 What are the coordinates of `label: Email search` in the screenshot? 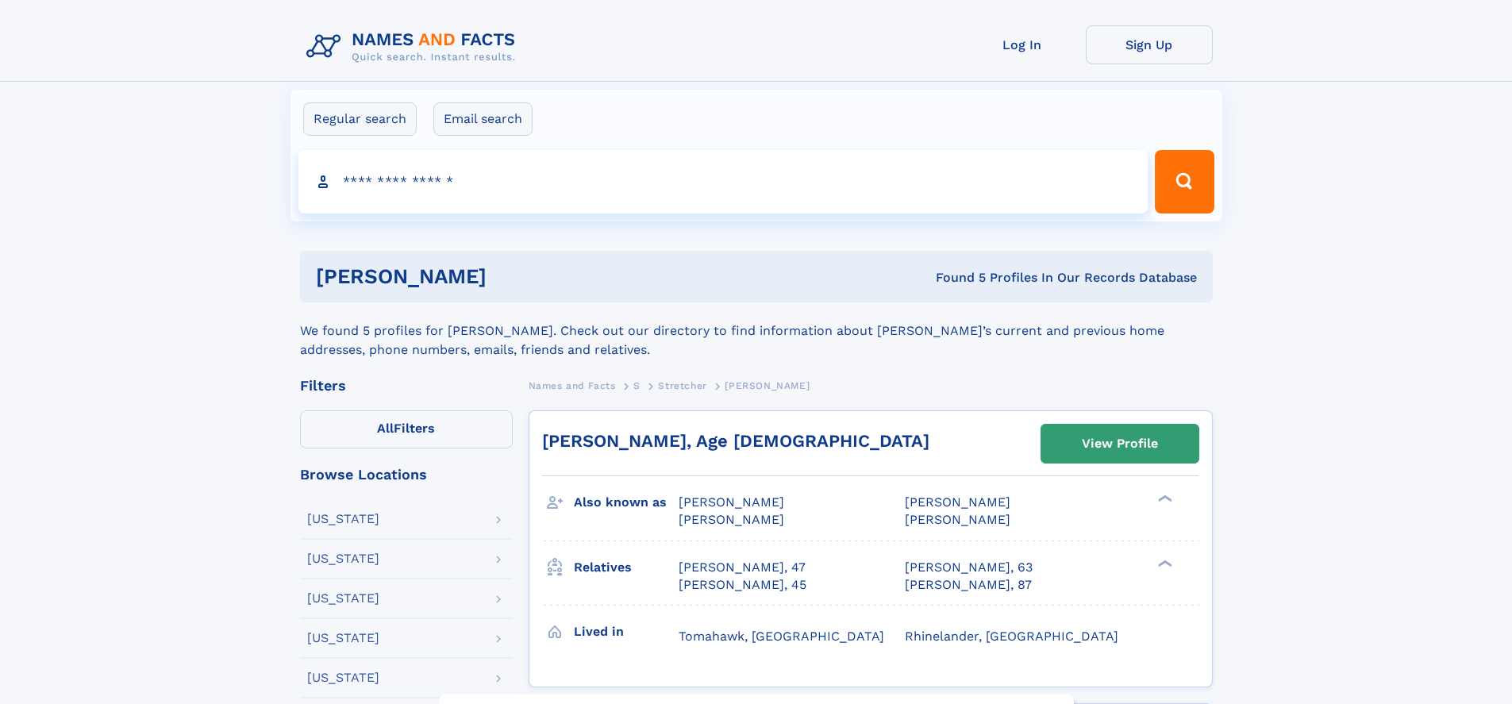 It's located at (483, 119).